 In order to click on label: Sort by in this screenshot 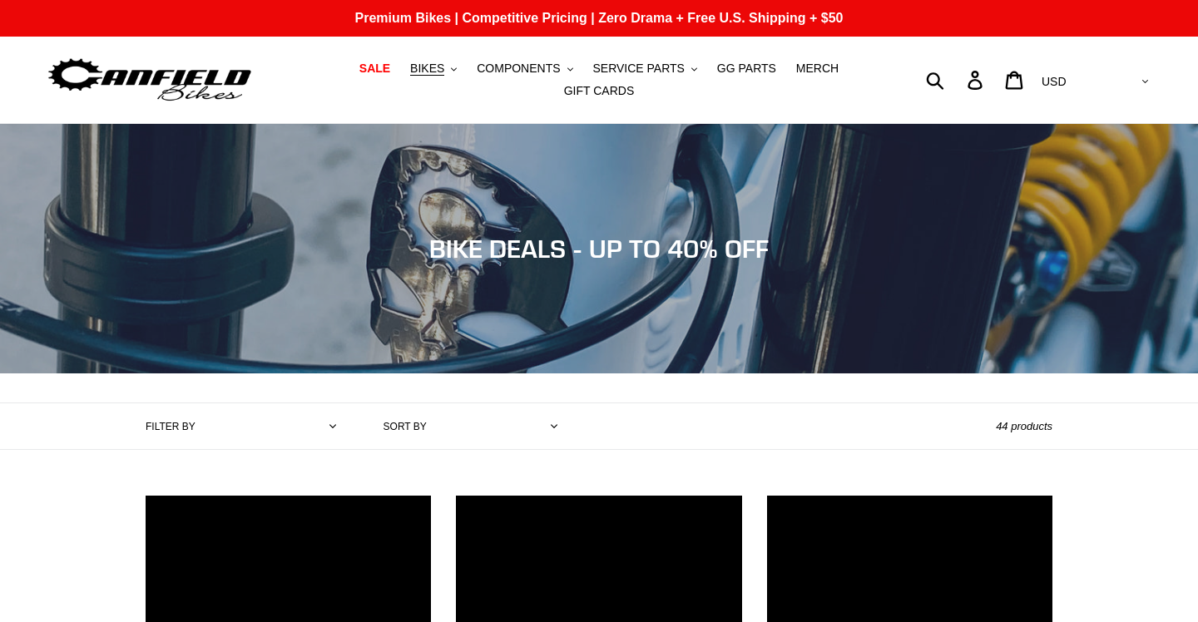, I will do `click(405, 427)`.